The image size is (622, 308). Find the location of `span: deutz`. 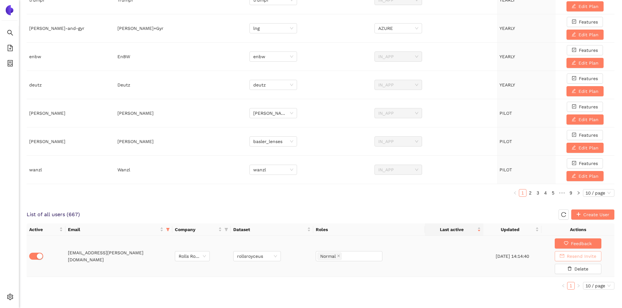

span: deutz is located at coordinates (273, 85).